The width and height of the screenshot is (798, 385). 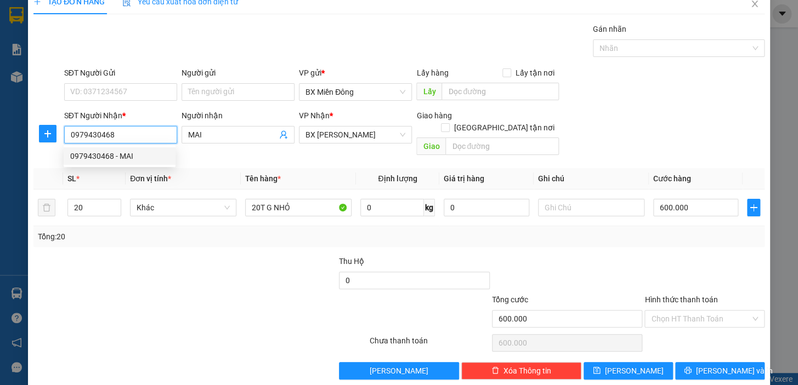 I want to click on span: SL, so click(x=72, y=179).